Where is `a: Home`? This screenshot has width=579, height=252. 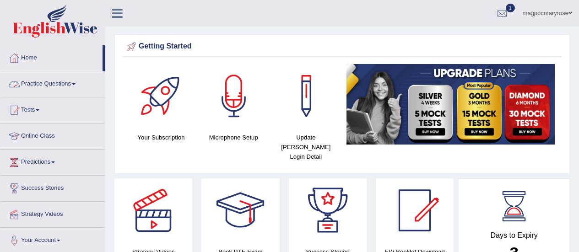 a: Home is located at coordinates (51, 57).